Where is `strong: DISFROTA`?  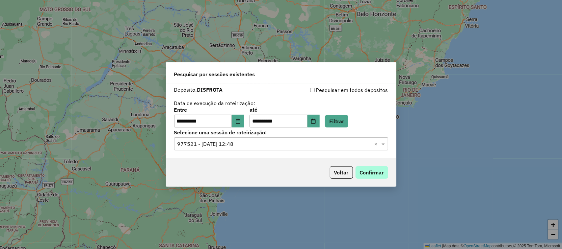
strong: DISFROTA is located at coordinates (210, 90).